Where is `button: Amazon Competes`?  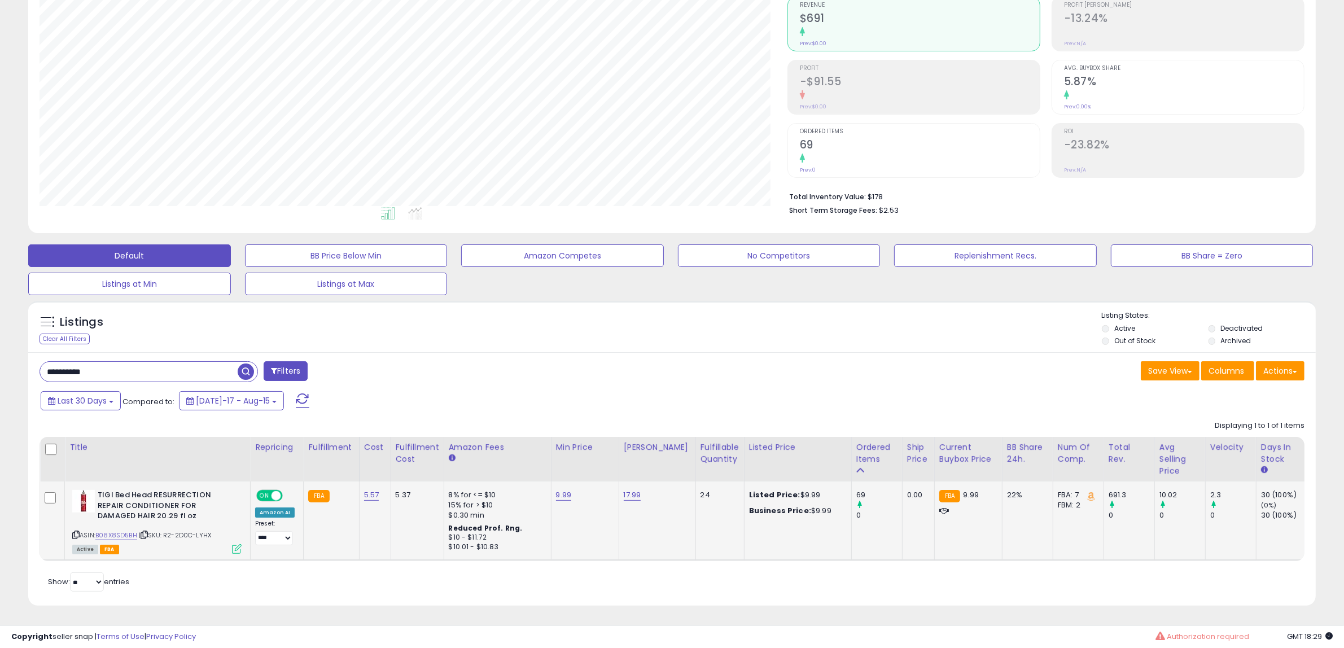 button: Amazon Competes is located at coordinates (562, 256).